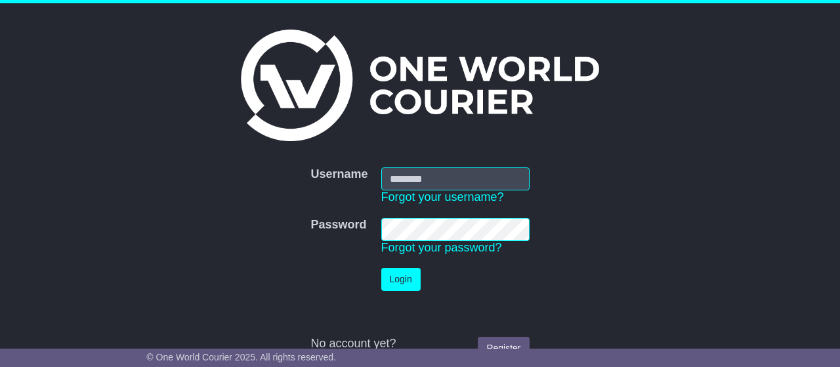 The image size is (840, 367). What do you see at coordinates (441, 247) in the screenshot?
I see `a: Forgot your password?` at bounding box center [441, 247].